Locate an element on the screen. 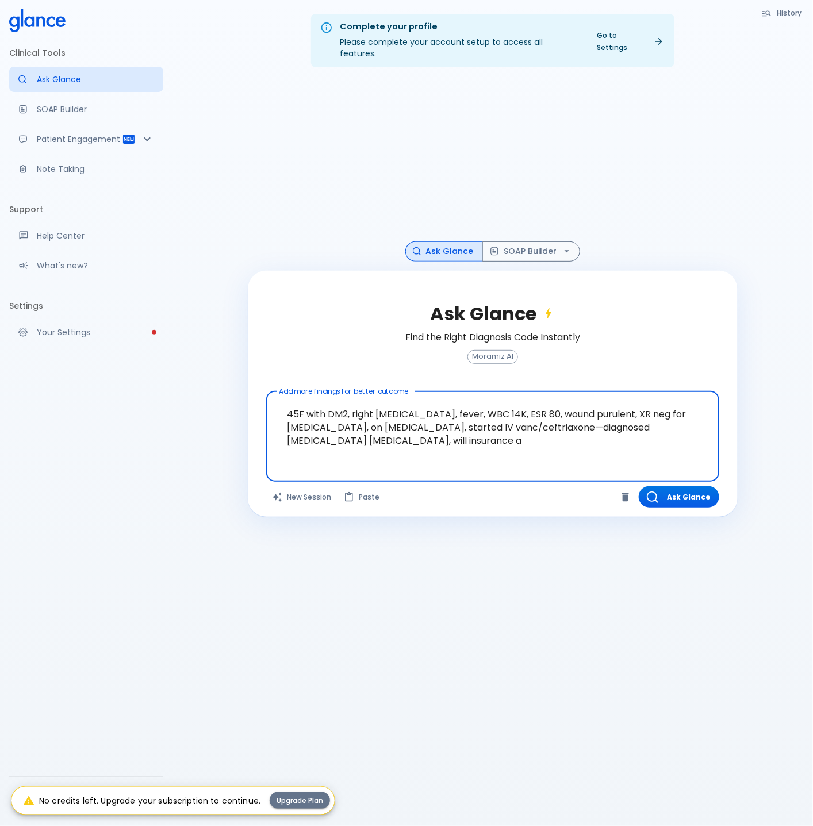 This screenshot has height=826, width=813. button: Upgrade Plan is located at coordinates (300, 800).